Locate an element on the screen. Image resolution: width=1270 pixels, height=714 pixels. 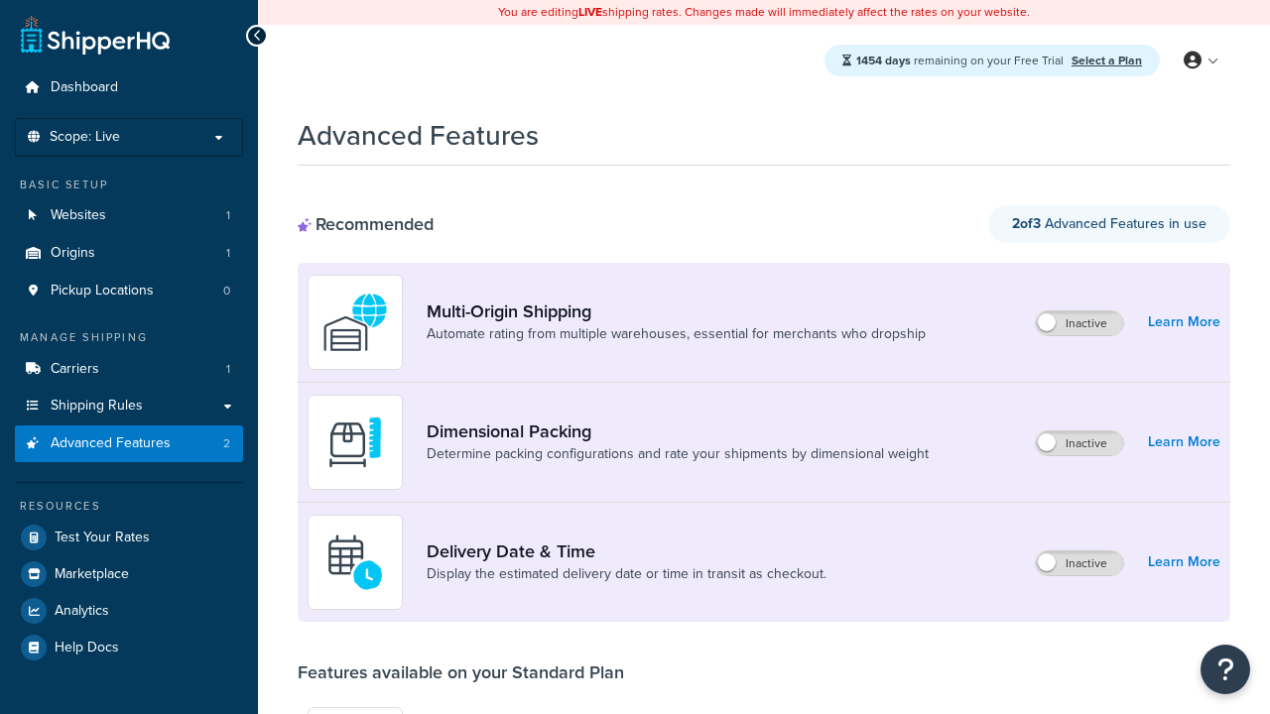
div: Manage Shipping is located at coordinates (129, 337).